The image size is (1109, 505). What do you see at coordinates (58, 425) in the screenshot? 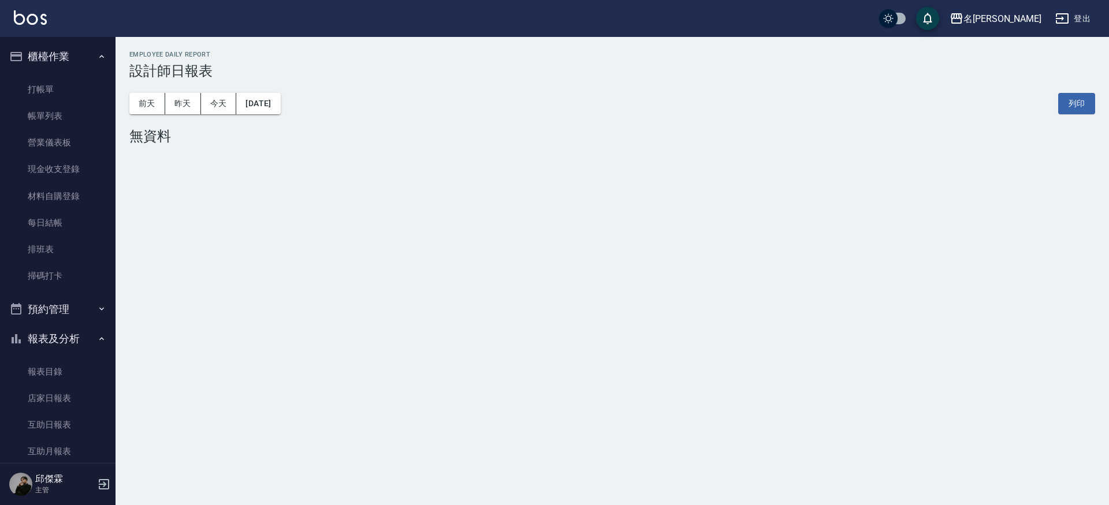
I see `a: 互助日報表` at bounding box center [58, 425].